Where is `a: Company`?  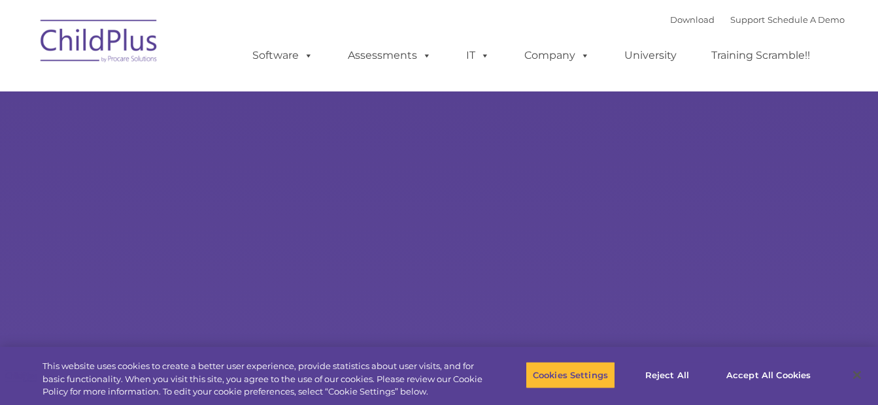 a: Company is located at coordinates (557, 56).